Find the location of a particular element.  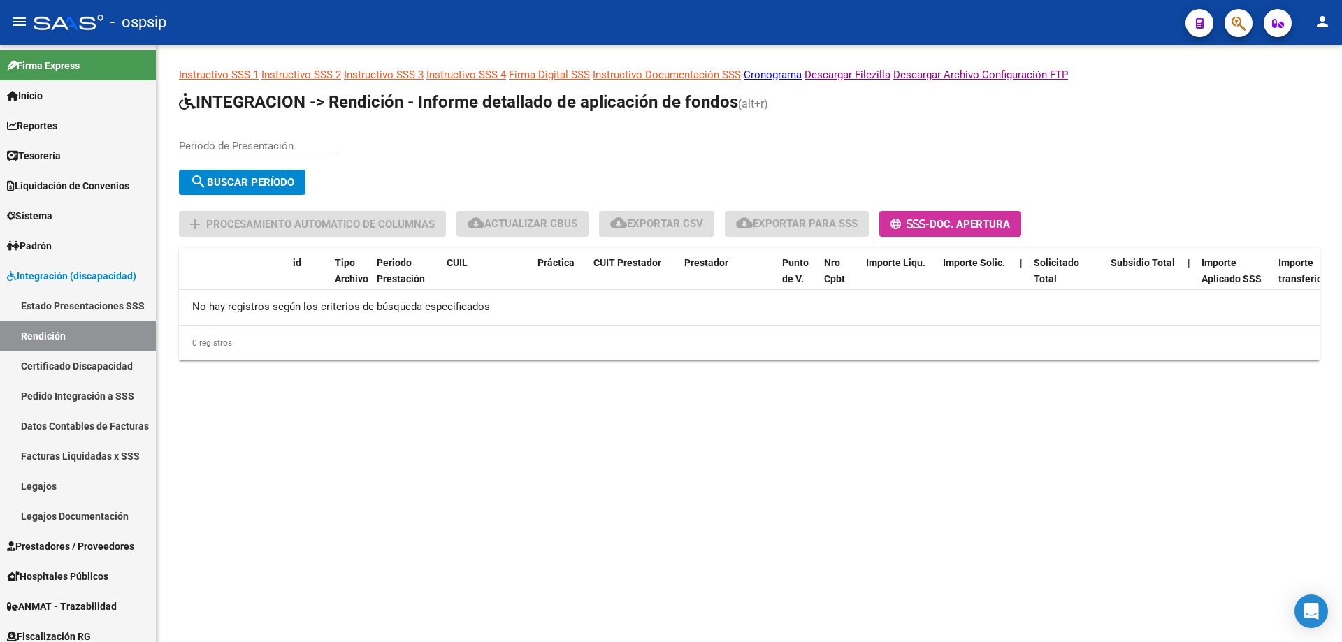

span: Exportar CSV is located at coordinates (656, 224).